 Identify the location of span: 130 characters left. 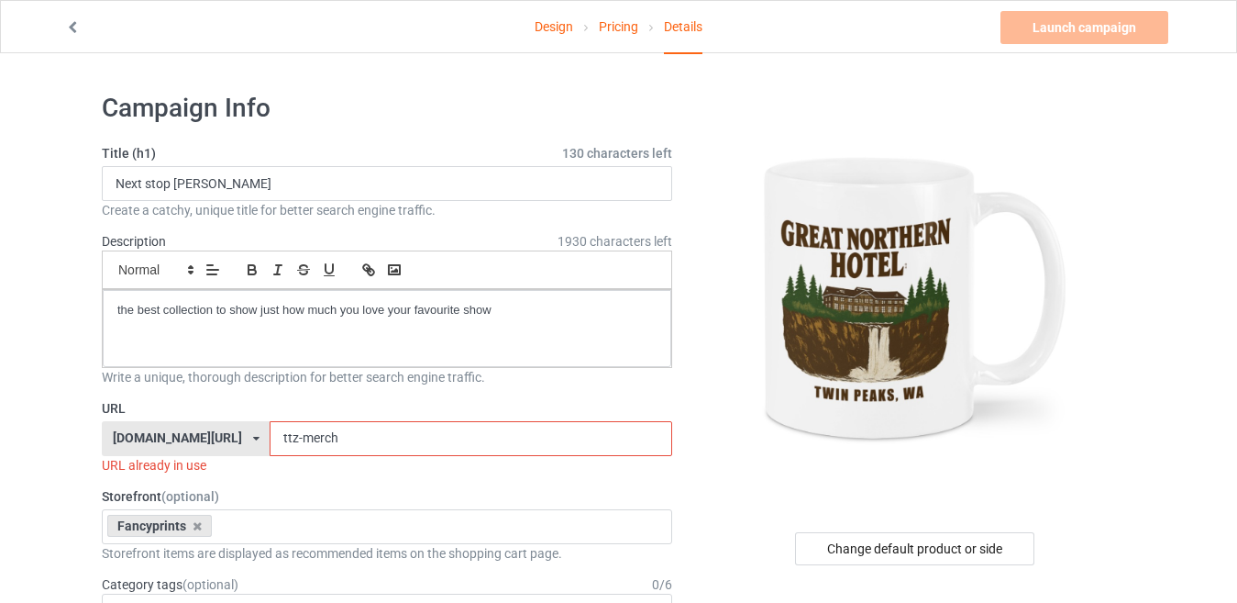
(617, 153).